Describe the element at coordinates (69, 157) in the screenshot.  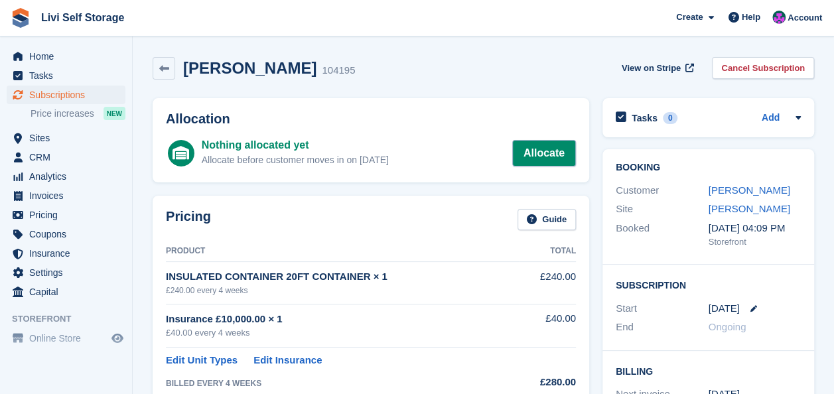
I see `span: CRM` at that location.